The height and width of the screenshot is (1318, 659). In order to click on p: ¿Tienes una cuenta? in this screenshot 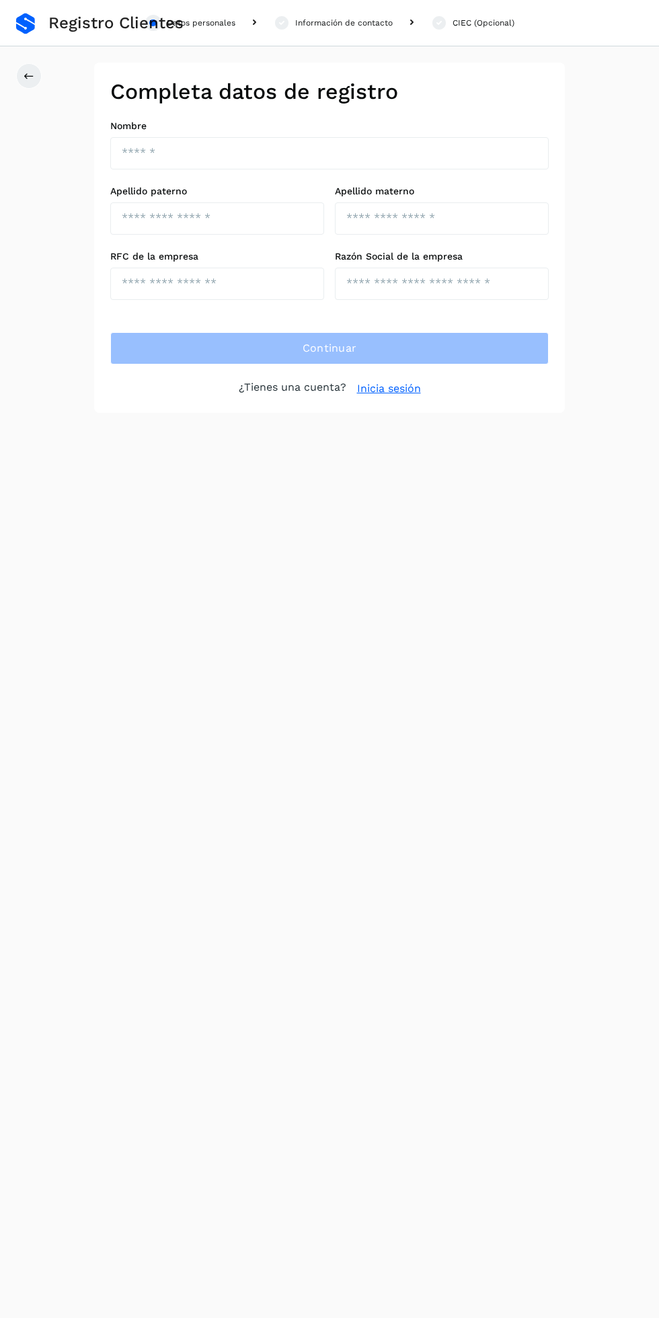, I will do `click(293, 389)`.